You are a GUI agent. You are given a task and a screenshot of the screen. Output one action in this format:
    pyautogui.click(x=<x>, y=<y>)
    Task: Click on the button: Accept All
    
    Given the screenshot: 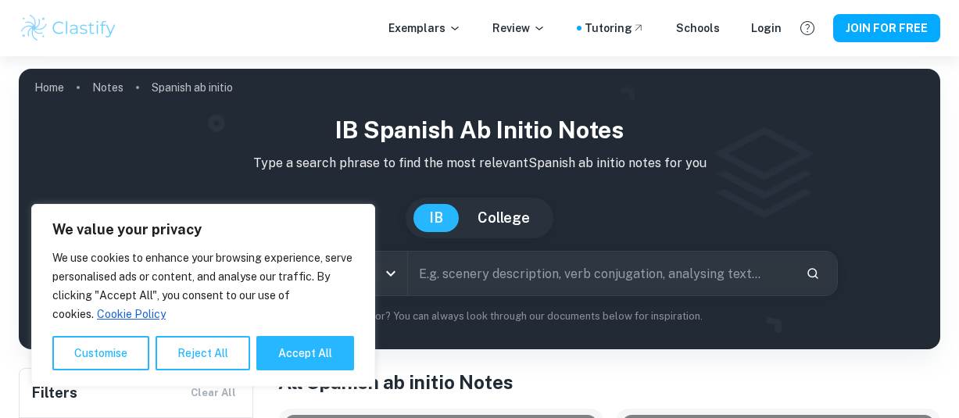 What is the action you would take?
    pyautogui.click(x=305, y=353)
    